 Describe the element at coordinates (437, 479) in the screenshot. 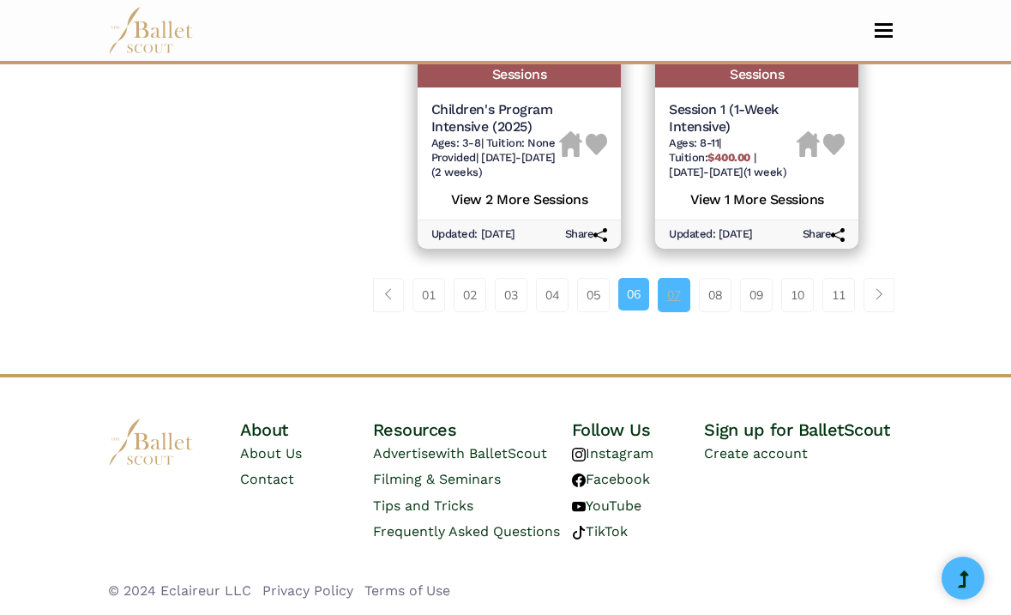

I see `a: Filming & Seminars` at that location.